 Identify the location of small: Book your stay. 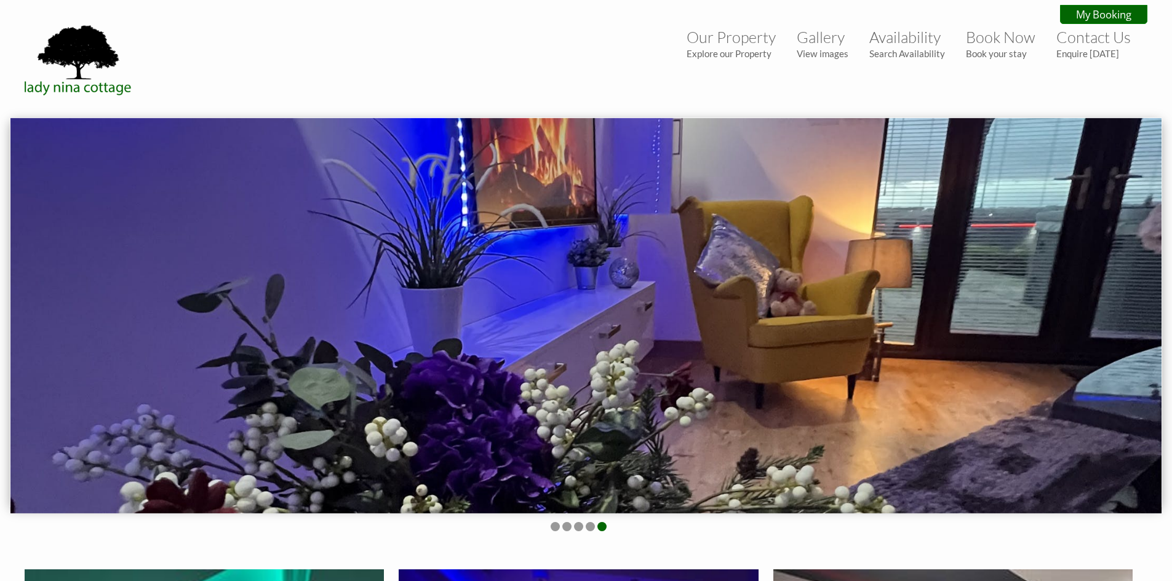
(1000, 54).